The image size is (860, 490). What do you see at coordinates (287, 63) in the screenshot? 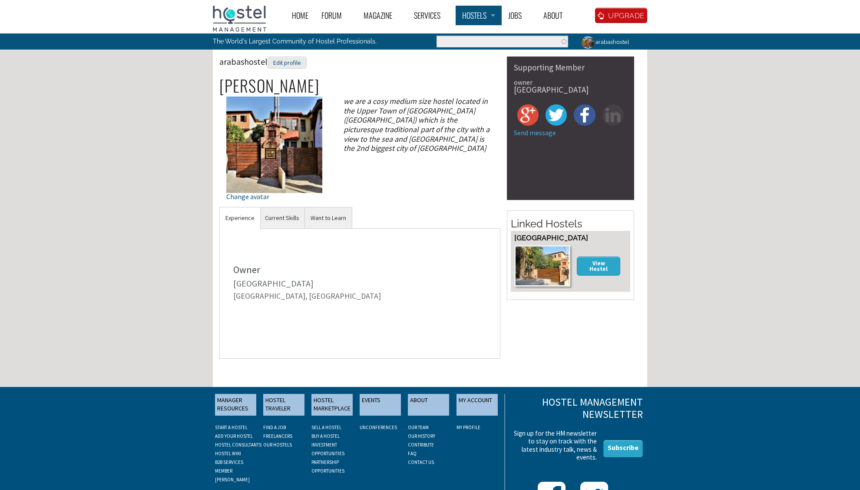
I see `div: Edit profile` at bounding box center [287, 63].